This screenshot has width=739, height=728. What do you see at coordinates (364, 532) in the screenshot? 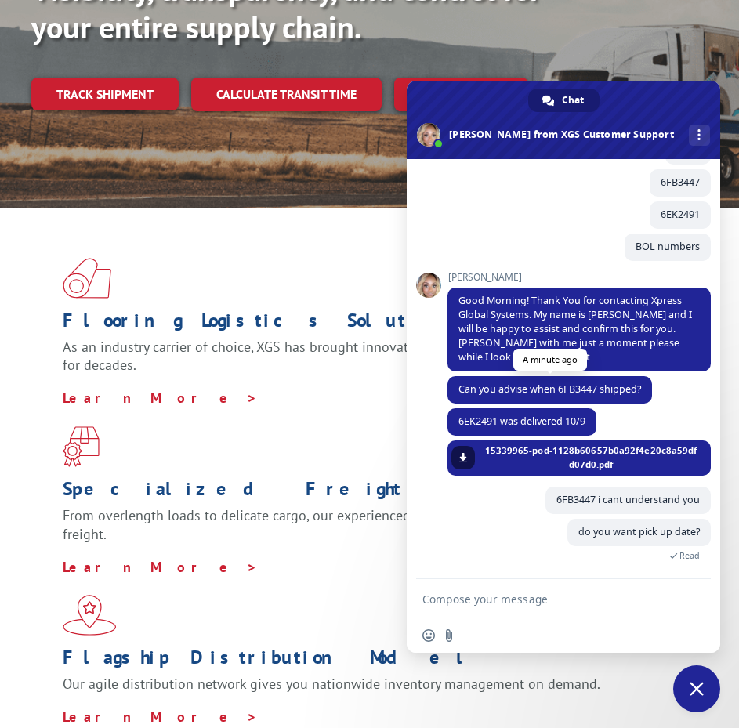
I see `p: From overlength loads to delicate cargo, our experienced staff knows the best way to move your fr...` at bounding box center [364, 532].